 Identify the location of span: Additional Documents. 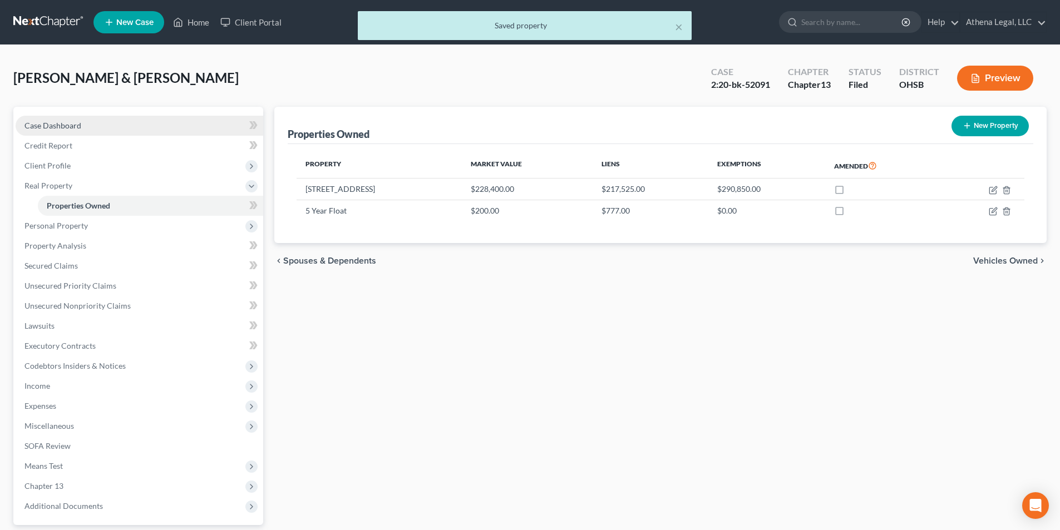
(63, 506).